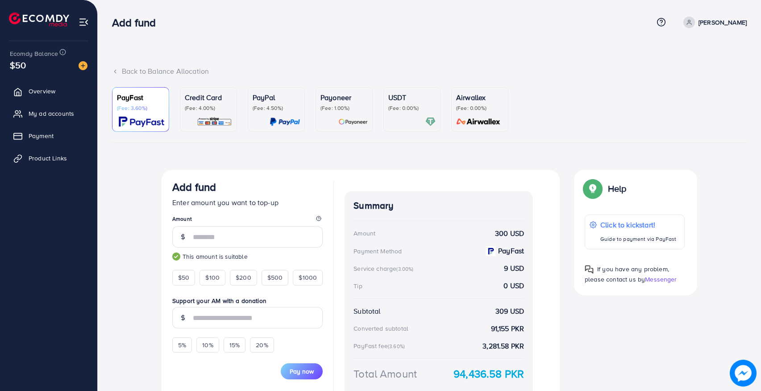 Image resolution: width=761 pixels, height=391 pixels. Describe the element at coordinates (514, 285) in the screenshot. I see `strong: 0 USD` at that location.